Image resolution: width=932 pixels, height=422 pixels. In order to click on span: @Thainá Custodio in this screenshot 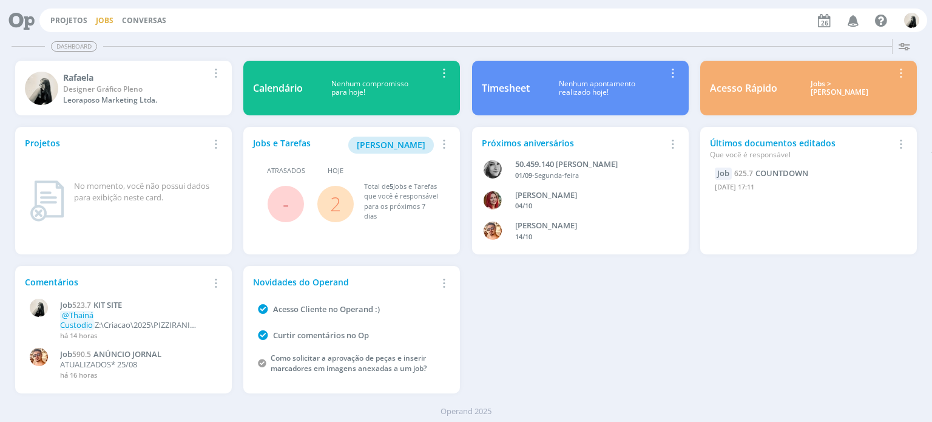, I will do `click(76, 320)`.